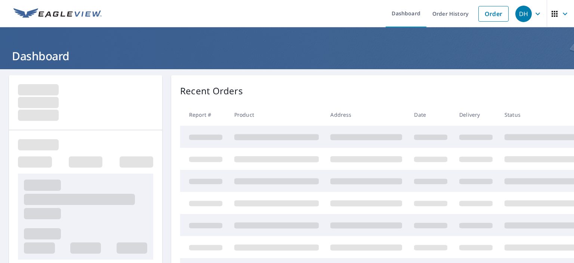 This screenshot has width=574, height=263. I want to click on p: Recent Orders, so click(211, 91).